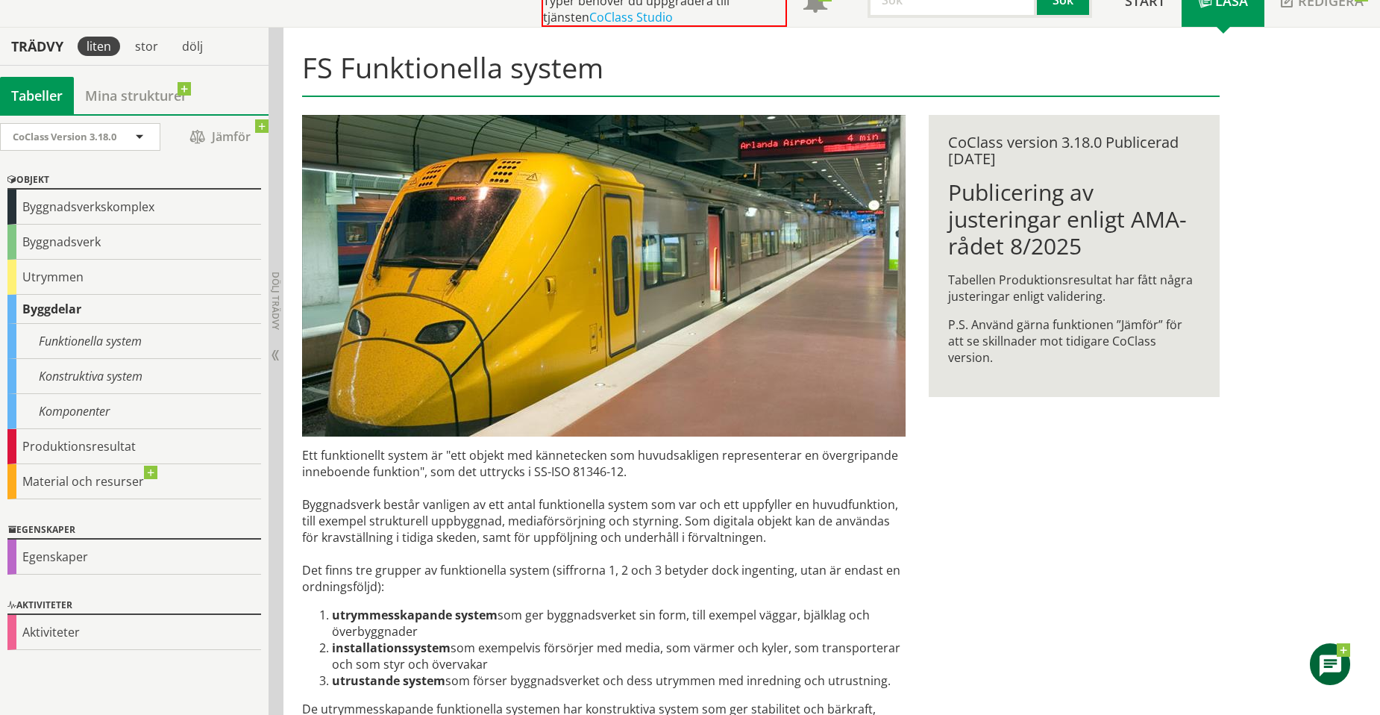 The height and width of the screenshot is (715, 1380). What do you see at coordinates (134, 411) in the screenshot?
I see `div: Komponenter` at bounding box center [134, 411].